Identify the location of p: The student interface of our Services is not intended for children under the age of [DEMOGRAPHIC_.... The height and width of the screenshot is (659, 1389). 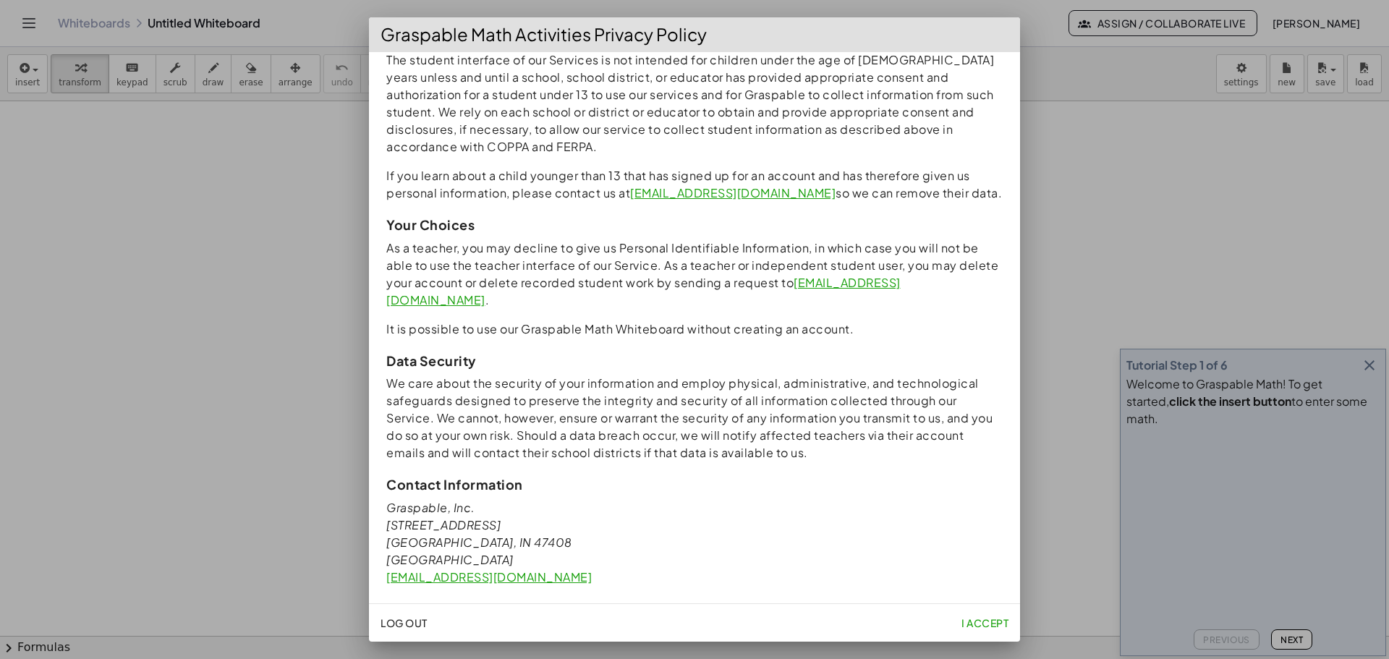
(695, 103).